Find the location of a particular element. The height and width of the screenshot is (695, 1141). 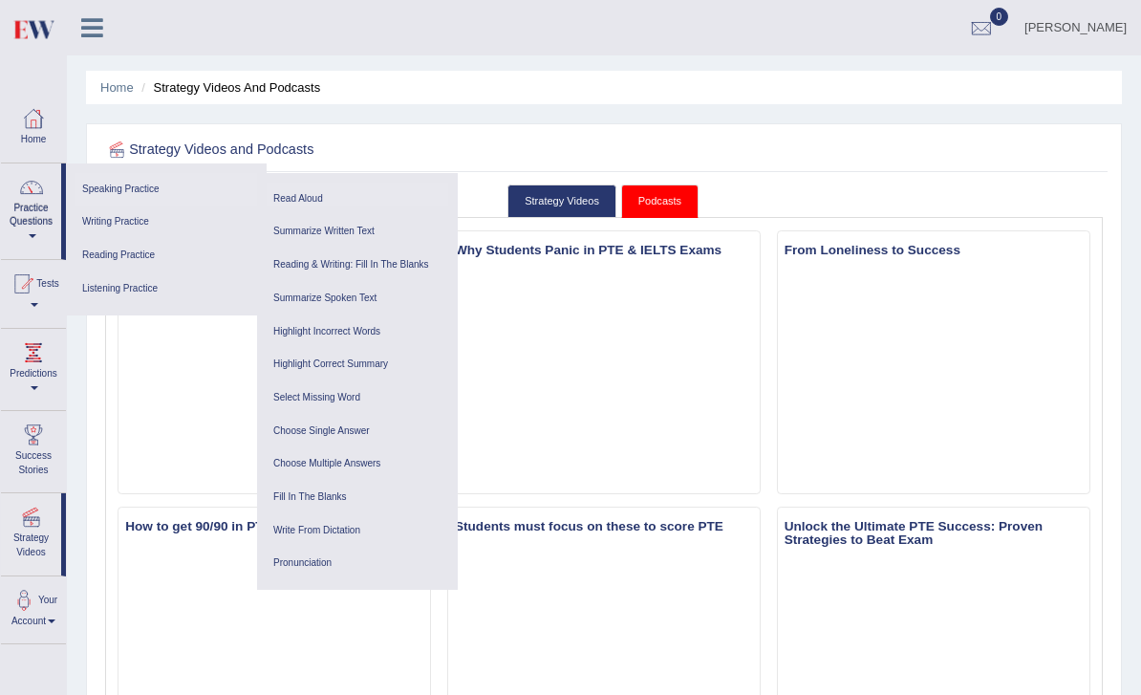

a: Listening Practice is located at coordinates (166, 289).